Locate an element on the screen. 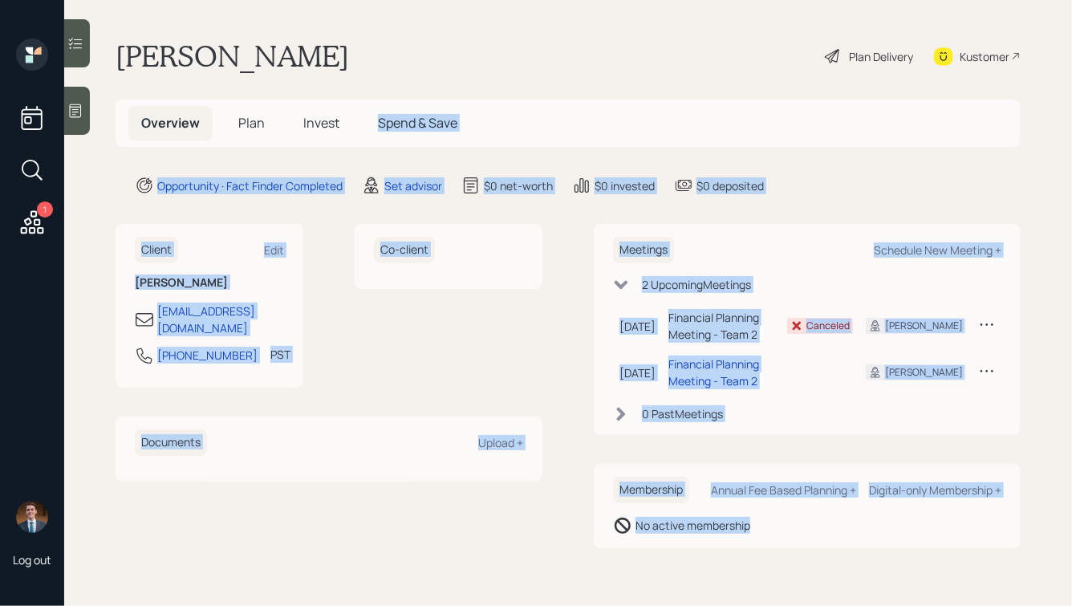  div: $0 net-worth is located at coordinates (518, 185).